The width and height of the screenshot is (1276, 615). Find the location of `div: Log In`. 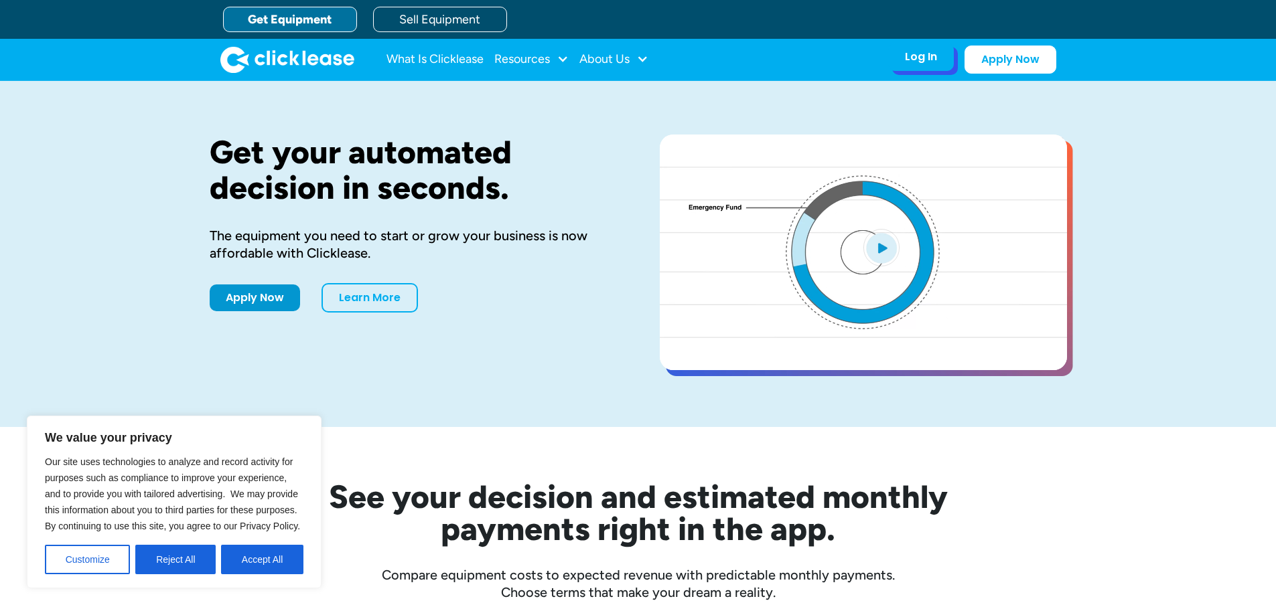

div: Log In is located at coordinates (921, 57).